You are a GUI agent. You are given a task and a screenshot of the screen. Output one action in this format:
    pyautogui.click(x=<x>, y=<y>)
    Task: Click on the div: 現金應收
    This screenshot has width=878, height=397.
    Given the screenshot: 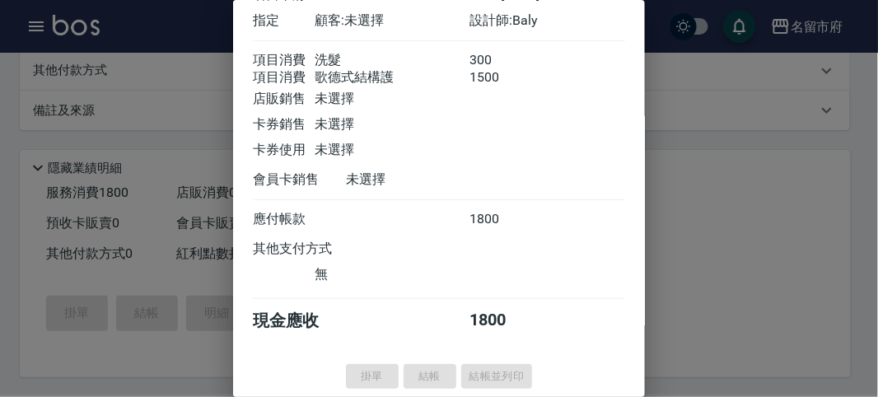 What is the action you would take?
    pyautogui.click(x=299, y=320)
    